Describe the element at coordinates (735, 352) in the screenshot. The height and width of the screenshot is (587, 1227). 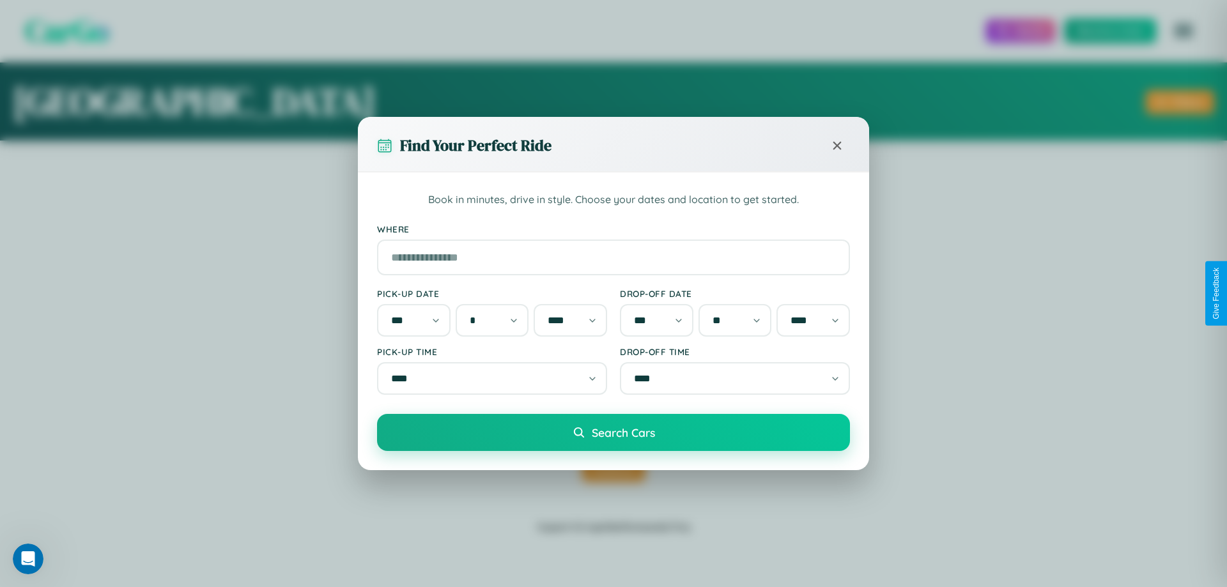
I see `label: Drop-off Time` at that location.